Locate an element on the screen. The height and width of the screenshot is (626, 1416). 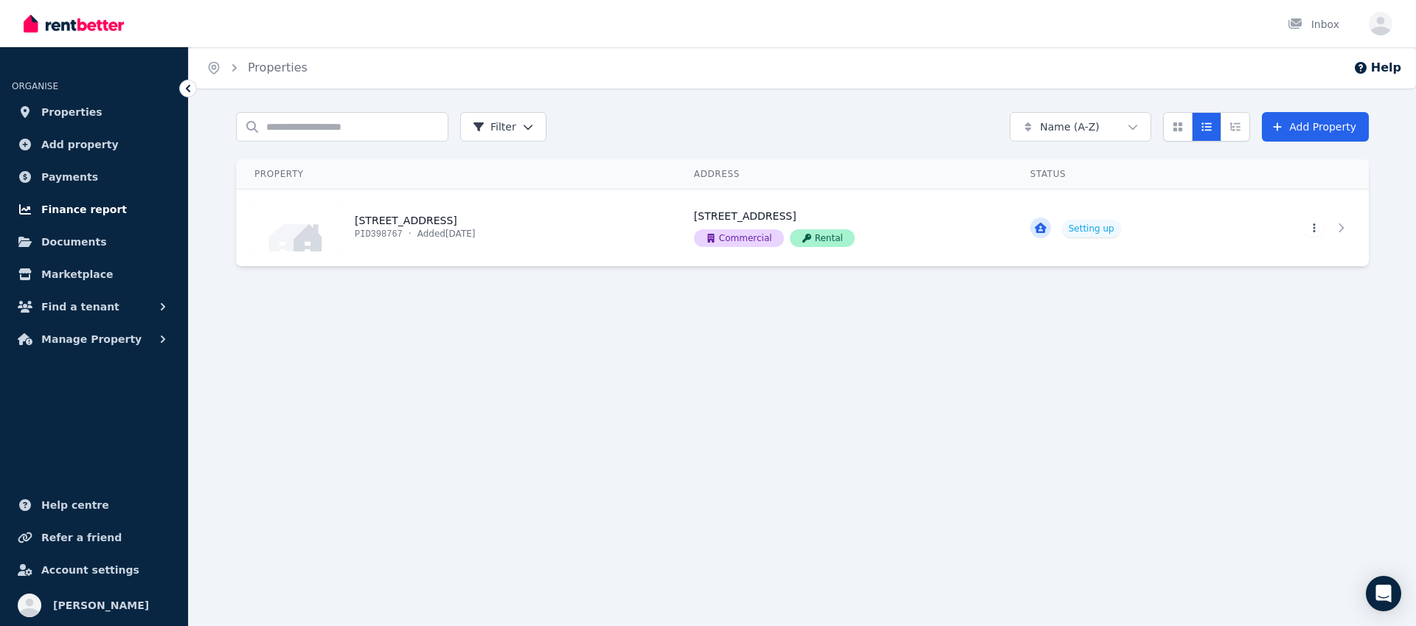
a: Help centre is located at coordinates (94, 505).